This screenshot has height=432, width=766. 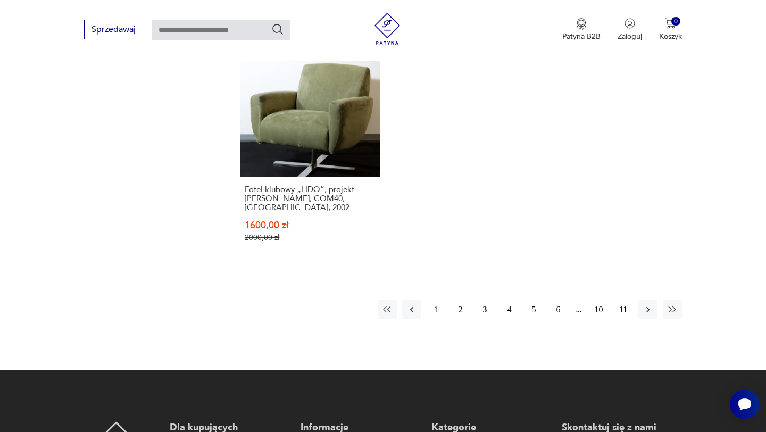 I want to click on button: 10, so click(x=599, y=310).